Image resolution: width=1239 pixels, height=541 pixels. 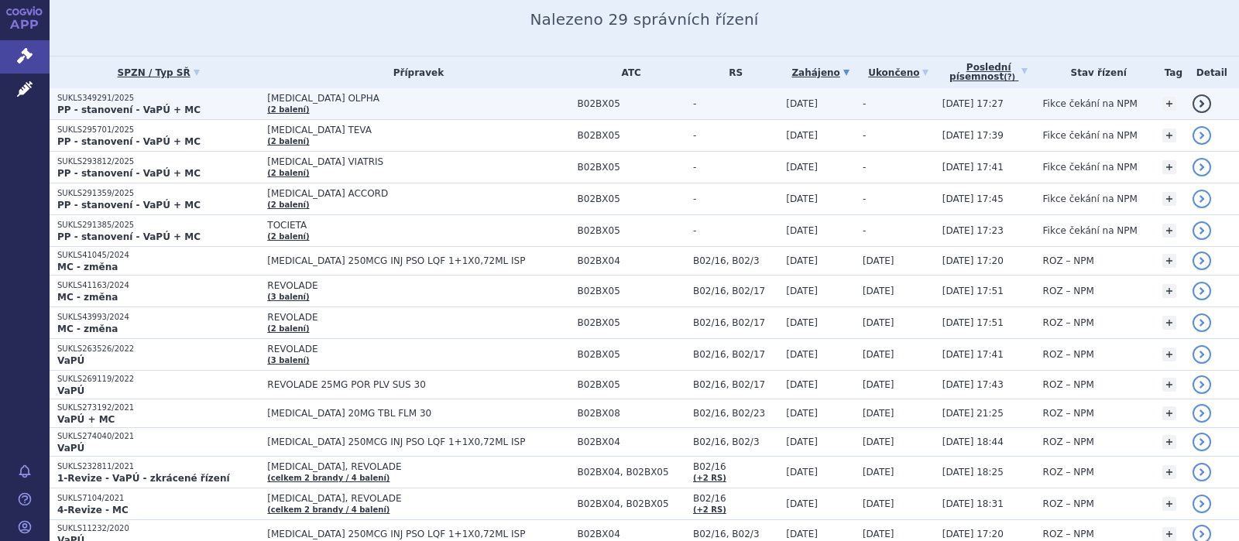 I want to click on strong: 1-Revize - VaPÚ - zkrácené řízení, so click(x=143, y=479).